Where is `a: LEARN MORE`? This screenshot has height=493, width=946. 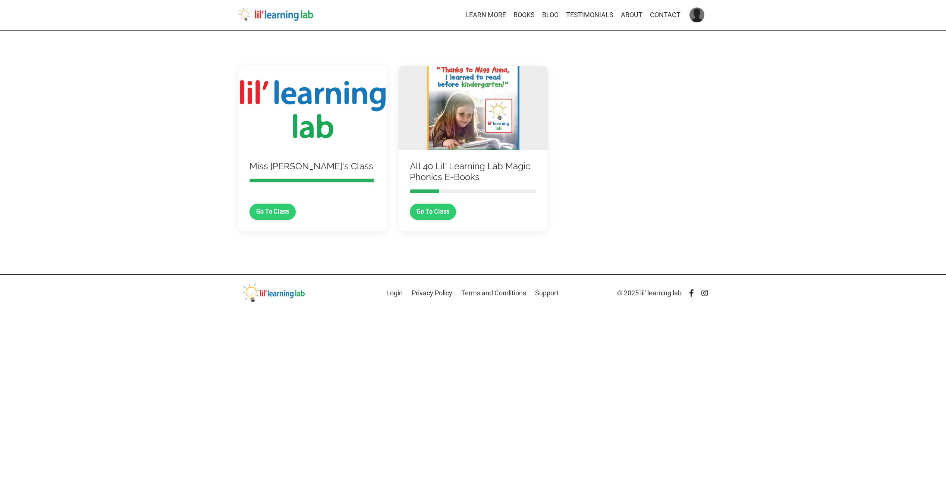 a: LEARN MORE is located at coordinates (485, 15).